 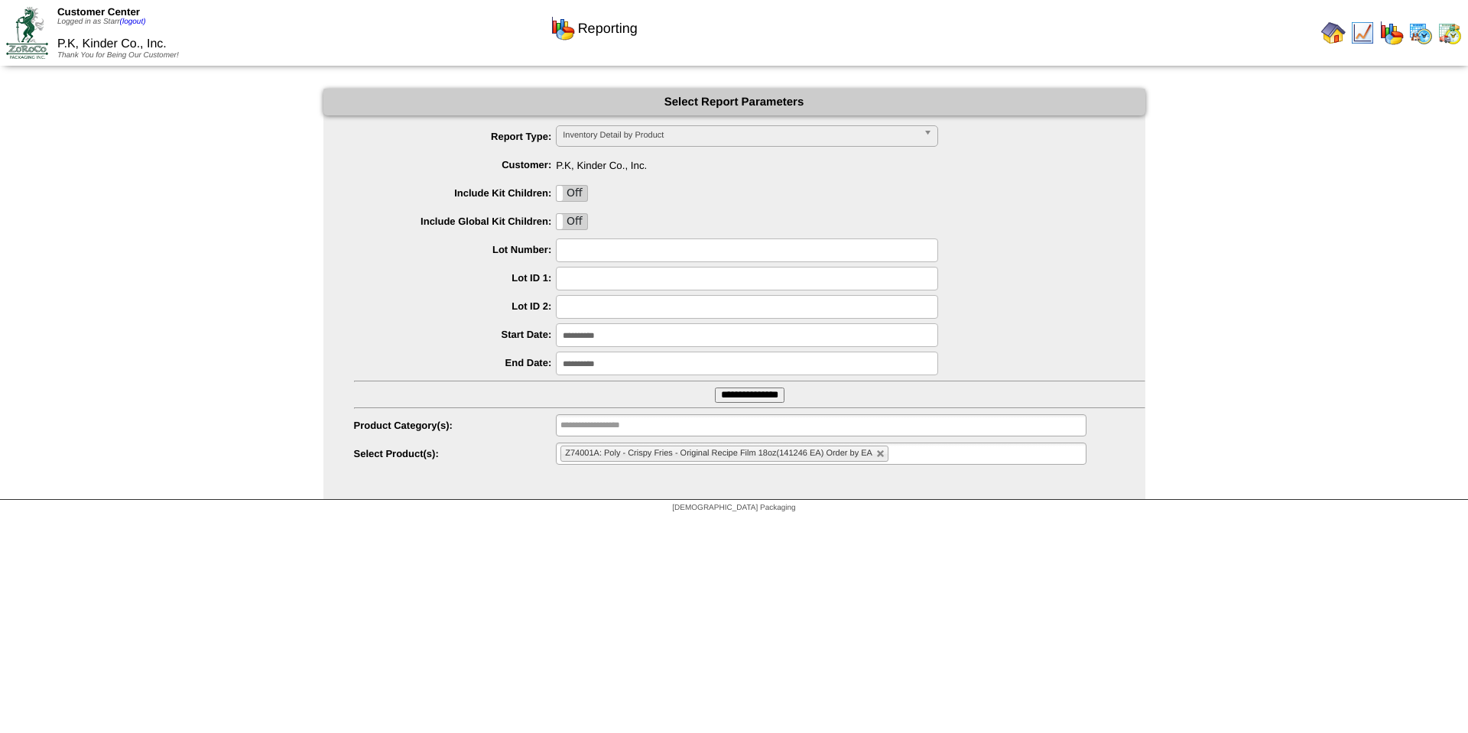 What do you see at coordinates (133, 21) in the screenshot?
I see `a: (logout)` at bounding box center [133, 21].